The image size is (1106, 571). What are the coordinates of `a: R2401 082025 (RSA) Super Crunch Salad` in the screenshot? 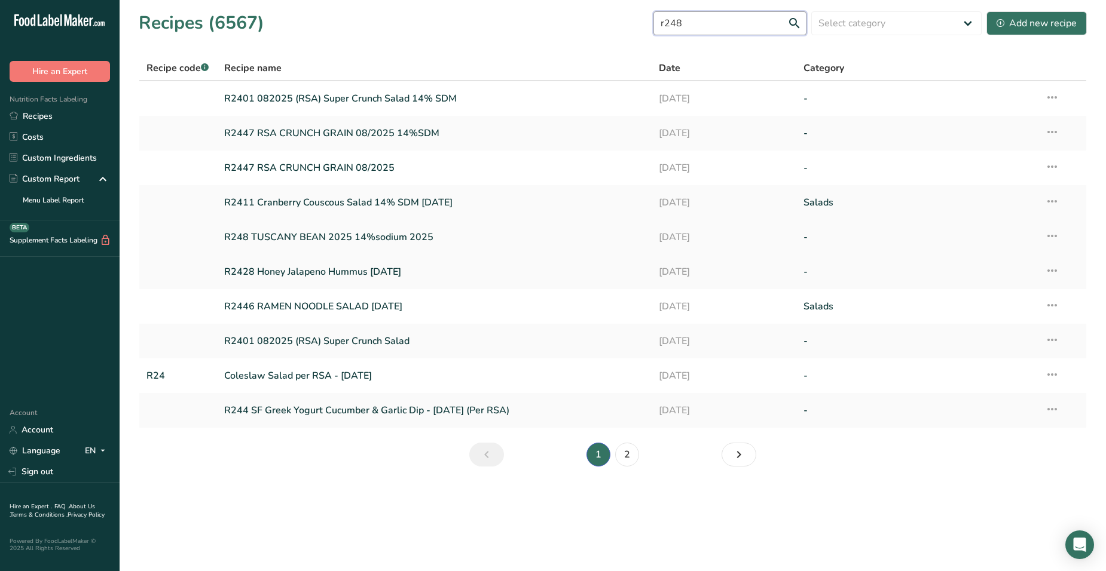 It's located at (434, 341).